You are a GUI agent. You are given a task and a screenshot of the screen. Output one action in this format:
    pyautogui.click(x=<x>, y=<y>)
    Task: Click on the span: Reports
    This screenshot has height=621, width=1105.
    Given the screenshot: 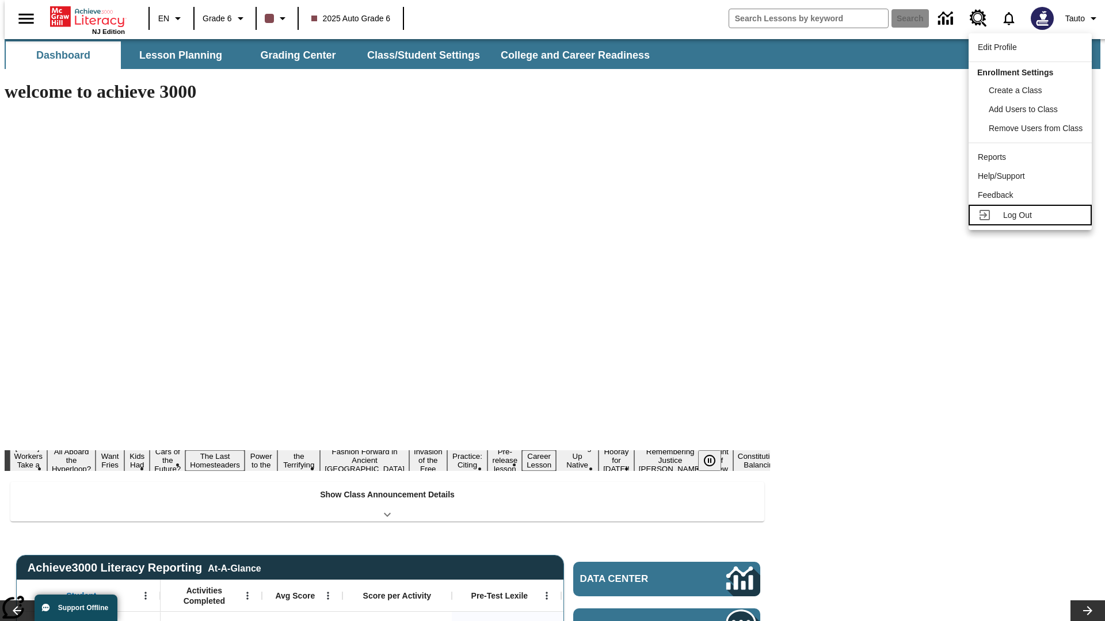 What is the action you would take?
    pyautogui.click(x=991, y=157)
    